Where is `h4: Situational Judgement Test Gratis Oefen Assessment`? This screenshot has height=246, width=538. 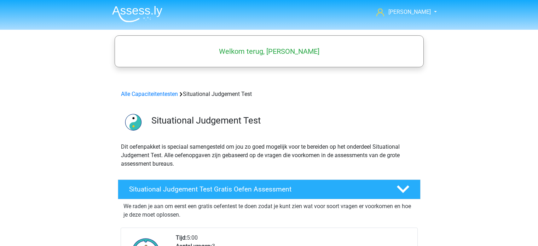
h4: Situational Judgement Test Gratis Oefen Assessment is located at coordinates (257, 189).